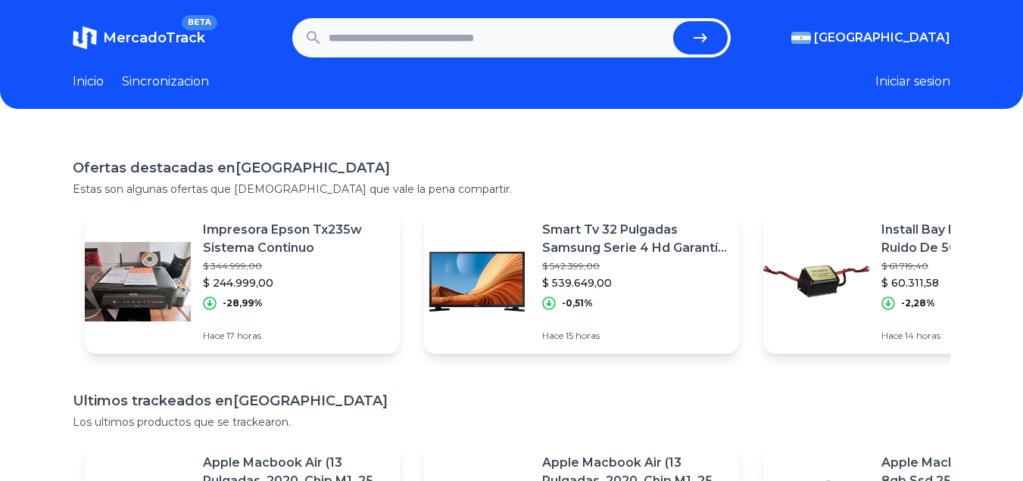 This screenshot has width=1023, height=481. Describe the element at coordinates (154, 38) in the screenshot. I see `span: MercadoTrack` at that location.